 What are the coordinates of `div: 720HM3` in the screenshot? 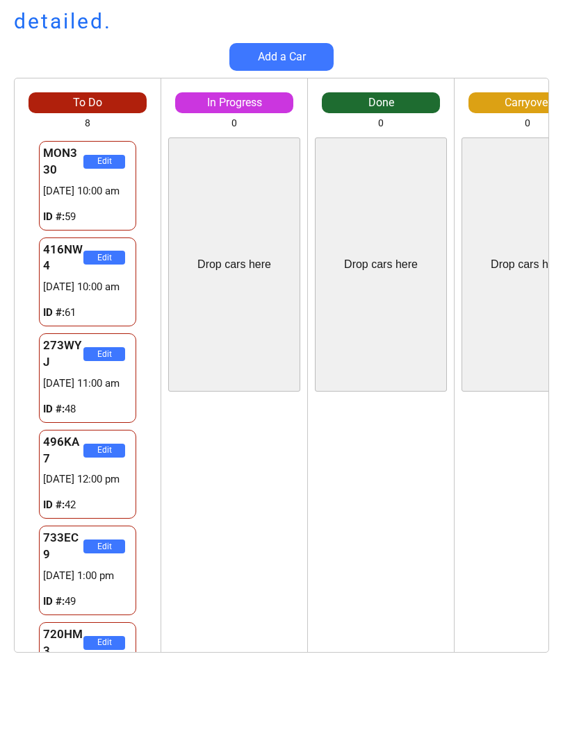 It's located at (63, 643).